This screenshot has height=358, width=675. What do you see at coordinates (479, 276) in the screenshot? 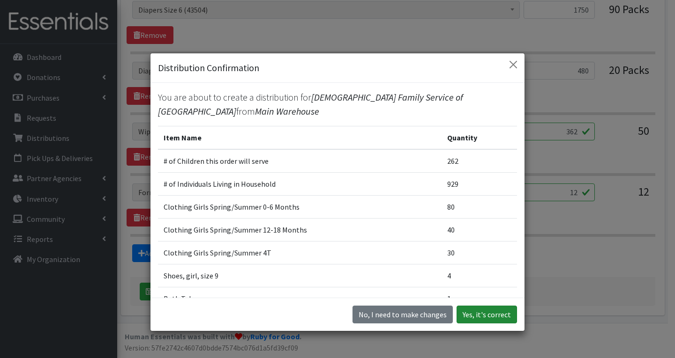
I see `td: 4` at bounding box center [479, 276].